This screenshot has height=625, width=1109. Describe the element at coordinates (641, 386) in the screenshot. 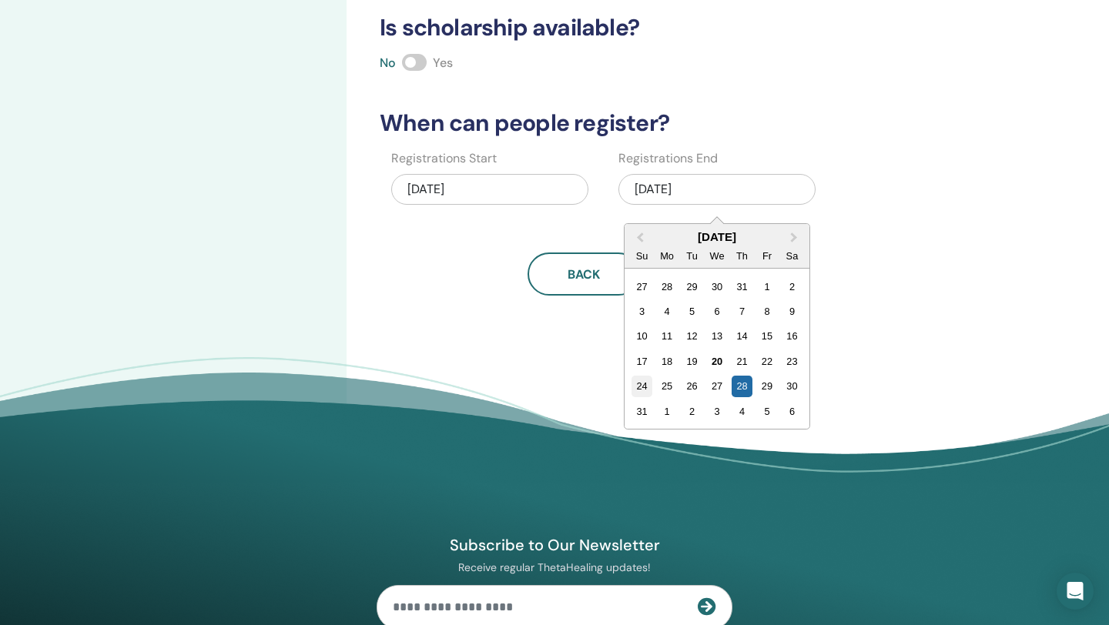

I see `div: Choose Sunday, August 24th, 2025` at that location.